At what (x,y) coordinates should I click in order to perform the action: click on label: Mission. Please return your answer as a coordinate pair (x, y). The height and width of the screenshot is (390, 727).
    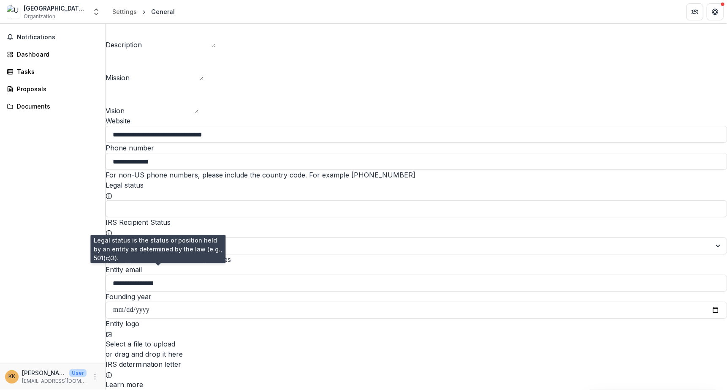
    Looking at the image, I should click on (117, 78).